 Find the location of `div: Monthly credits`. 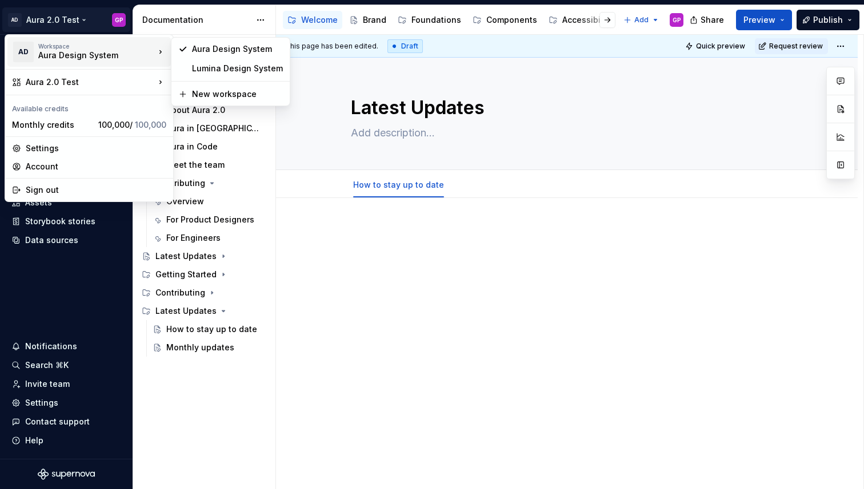

div: Monthly credits is located at coordinates (53, 125).